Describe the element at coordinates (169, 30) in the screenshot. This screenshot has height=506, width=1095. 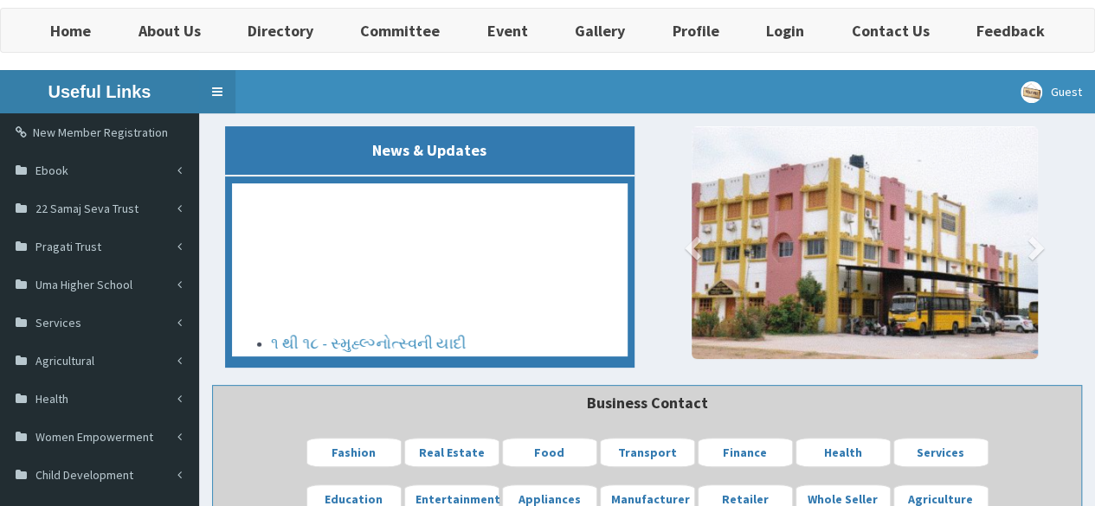
I see `a: About Us` at that location.